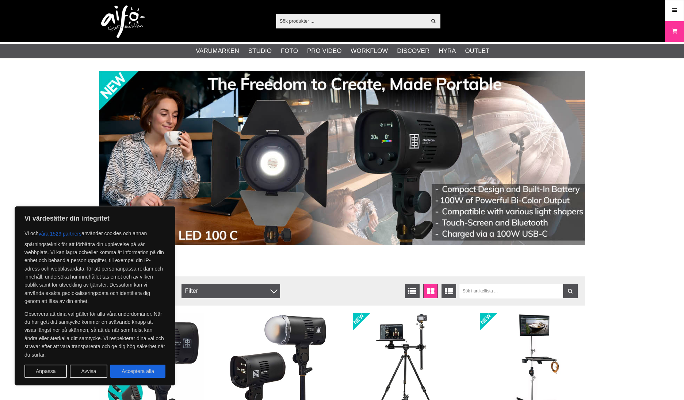 The image size is (684, 400). What do you see at coordinates (342, 158) in the screenshot?
I see `a: Annons:002 banner-elin-led100c11390x.jpg` at bounding box center [342, 158].